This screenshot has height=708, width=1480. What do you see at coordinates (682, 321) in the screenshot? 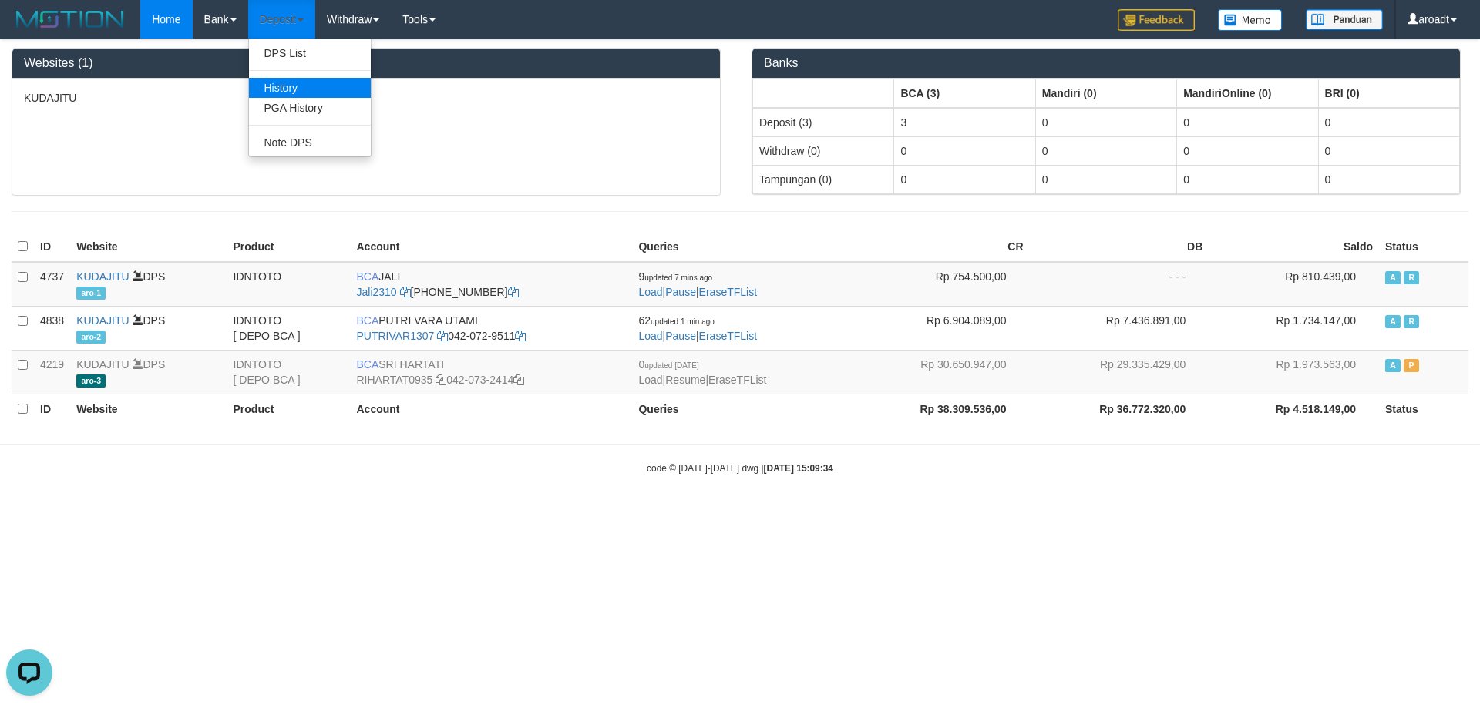
I see `span: updated 1 min ago` at bounding box center [682, 321].